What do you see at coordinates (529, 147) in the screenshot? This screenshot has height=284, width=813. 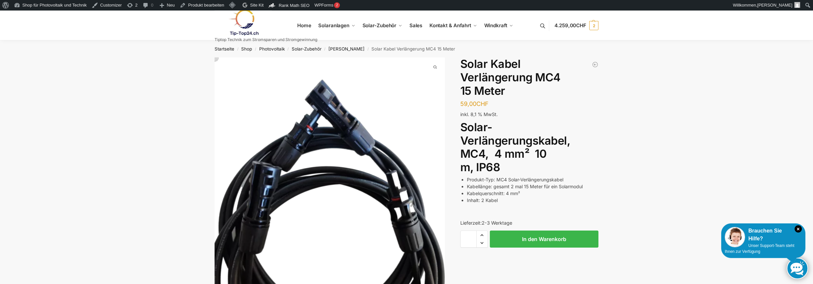 I see `h1: Solar-Verlängerungskabel, MC4, 4 mm² 10 m, IP68` at bounding box center [529, 147].